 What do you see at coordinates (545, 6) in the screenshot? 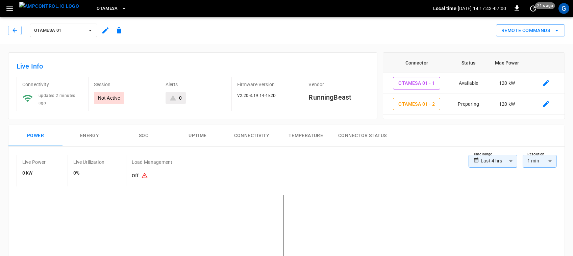
I see `span: 21 s ago` at bounding box center [545, 6].